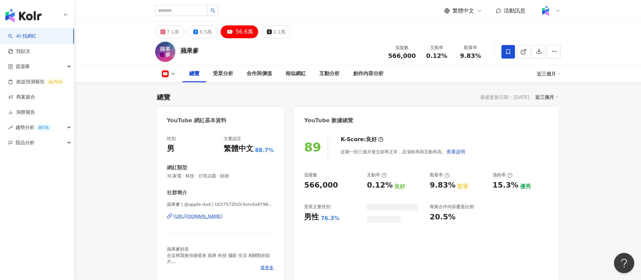 Image resolution: width=641 pixels, height=280 pixels. What do you see at coordinates (213, 10) in the screenshot?
I see `span: search` at bounding box center [213, 10].